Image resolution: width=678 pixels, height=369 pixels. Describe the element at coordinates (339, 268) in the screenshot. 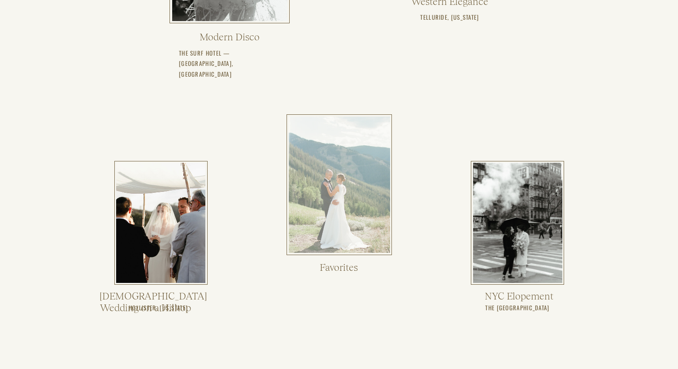

I see `a: Favorites` at that location.